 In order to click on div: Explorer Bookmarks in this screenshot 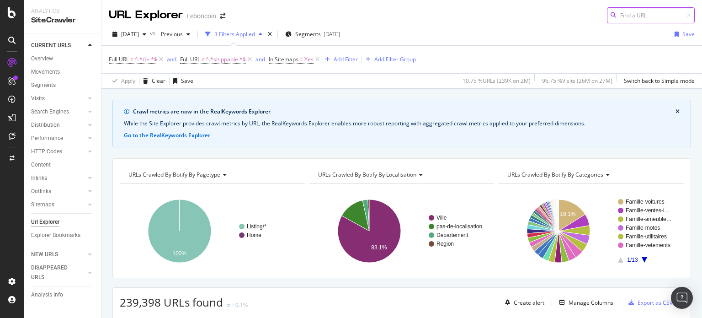, I will do `click(56, 235)`.